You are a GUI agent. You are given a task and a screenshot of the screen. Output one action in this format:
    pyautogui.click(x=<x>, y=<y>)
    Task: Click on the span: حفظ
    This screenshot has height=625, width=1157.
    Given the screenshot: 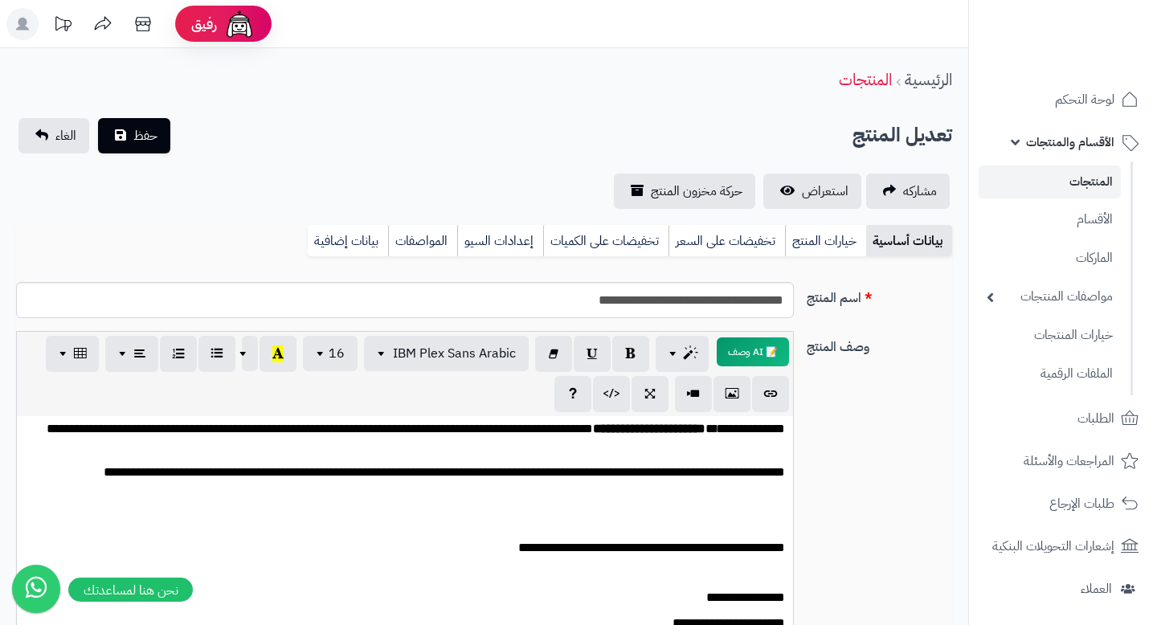 What is the action you would take?
    pyautogui.click(x=145, y=136)
    